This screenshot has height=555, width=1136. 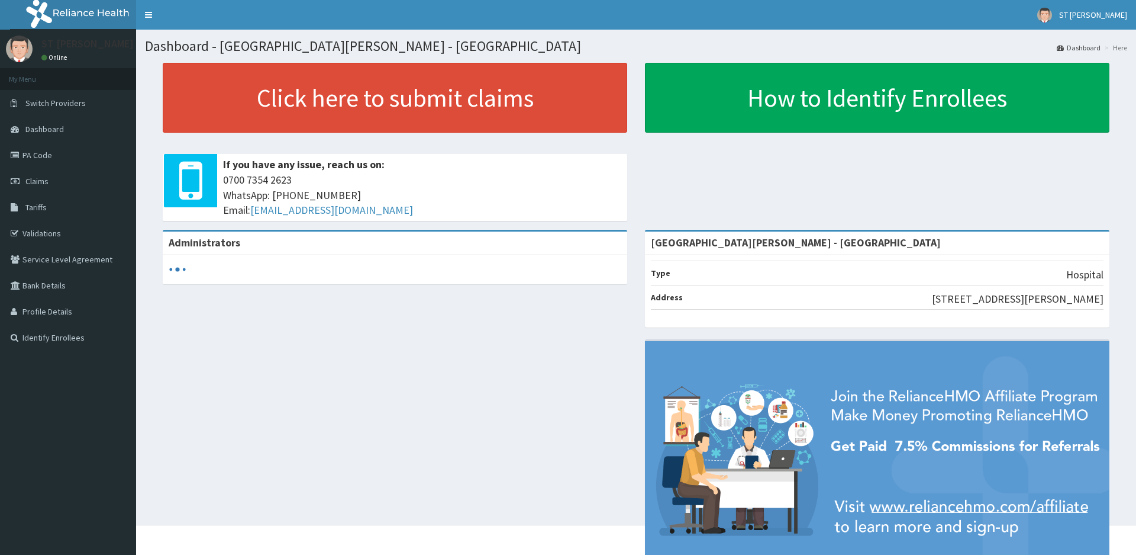 What do you see at coordinates (1085, 275) in the screenshot?
I see `p: Hospital` at bounding box center [1085, 275].